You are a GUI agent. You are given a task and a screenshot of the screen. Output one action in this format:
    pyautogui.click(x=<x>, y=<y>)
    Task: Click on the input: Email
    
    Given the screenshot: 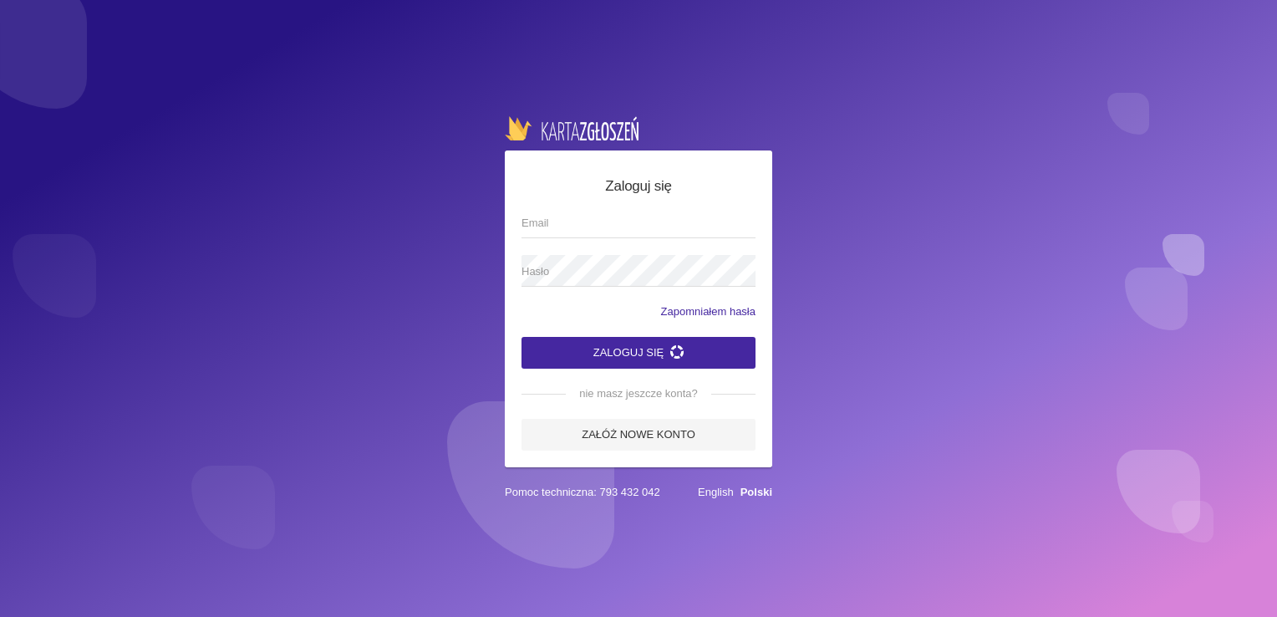 What is the action you would take?
    pyautogui.click(x=639, y=222)
    